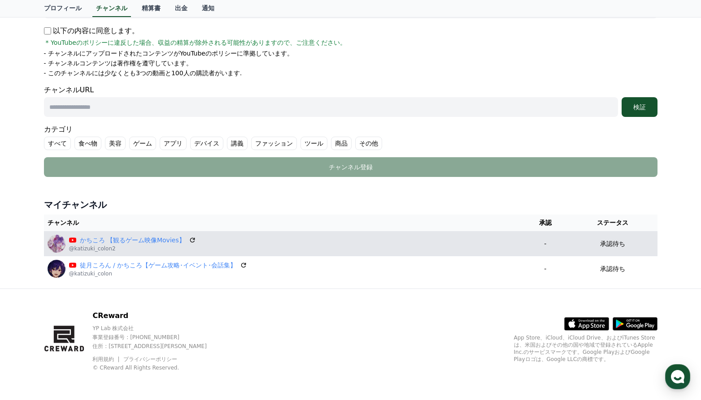 This screenshot has height=400, width=701. Describe the element at coordinates (173, 143) in the screenshot. I see `label: アプリ` at that location.